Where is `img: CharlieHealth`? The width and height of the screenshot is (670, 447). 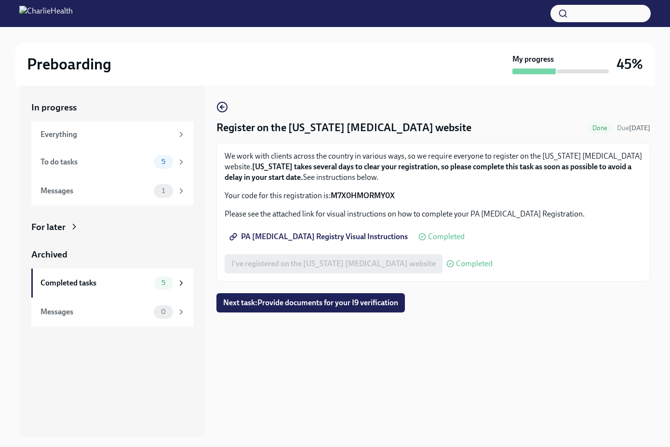
img: CharlieHealth is located at coordinates (46, 13).